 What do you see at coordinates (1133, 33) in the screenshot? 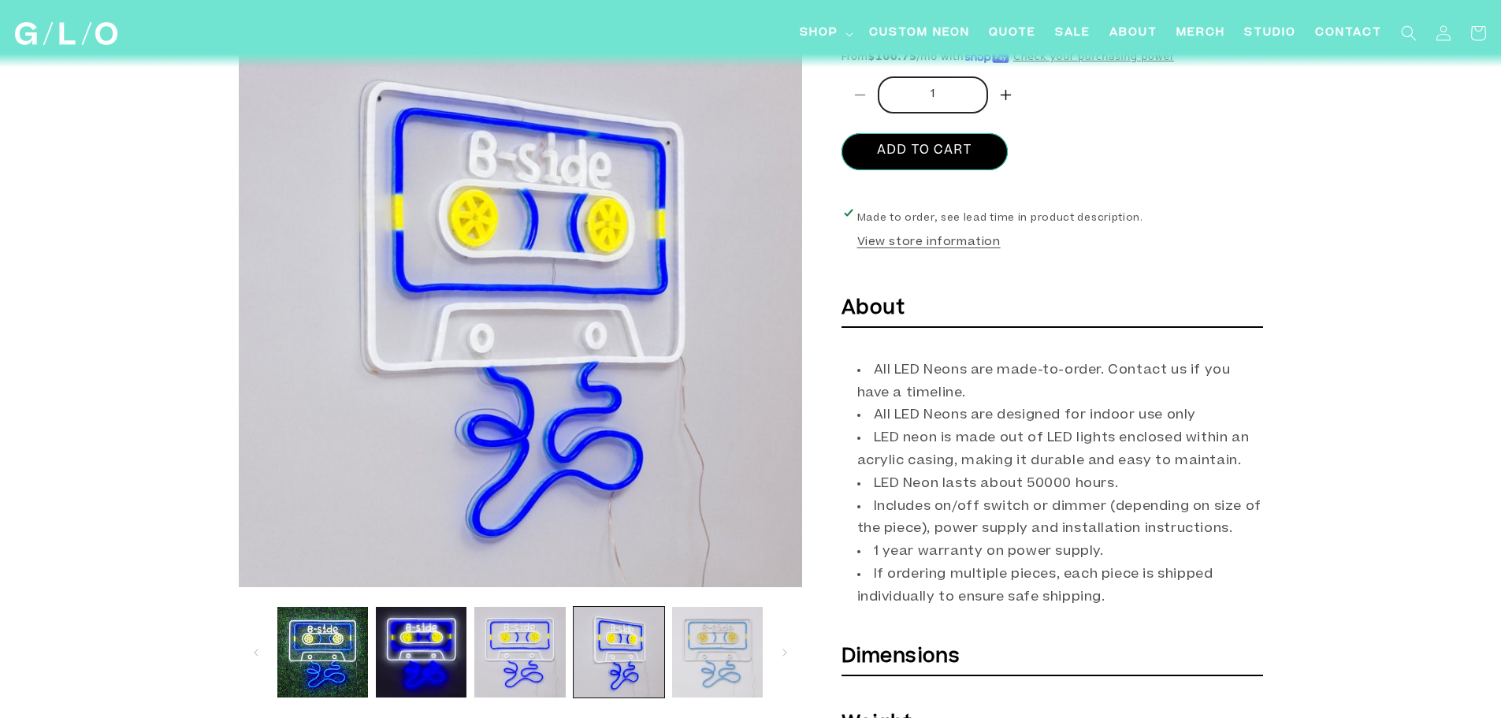
I see `span: About` at bounding box center [1133, 33].